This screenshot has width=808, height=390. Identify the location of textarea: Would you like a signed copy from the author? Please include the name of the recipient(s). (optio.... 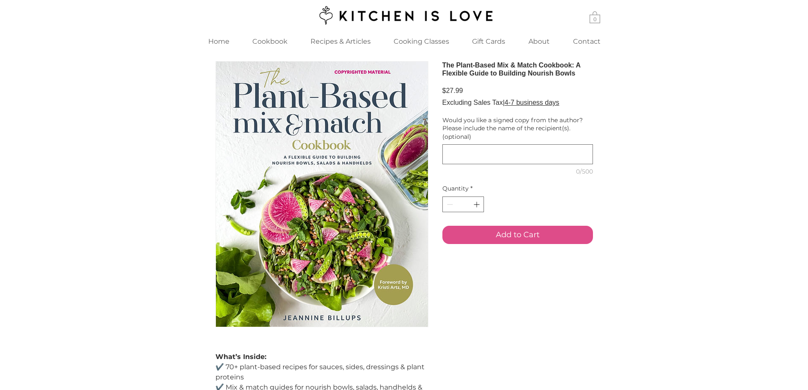
(518, 154).